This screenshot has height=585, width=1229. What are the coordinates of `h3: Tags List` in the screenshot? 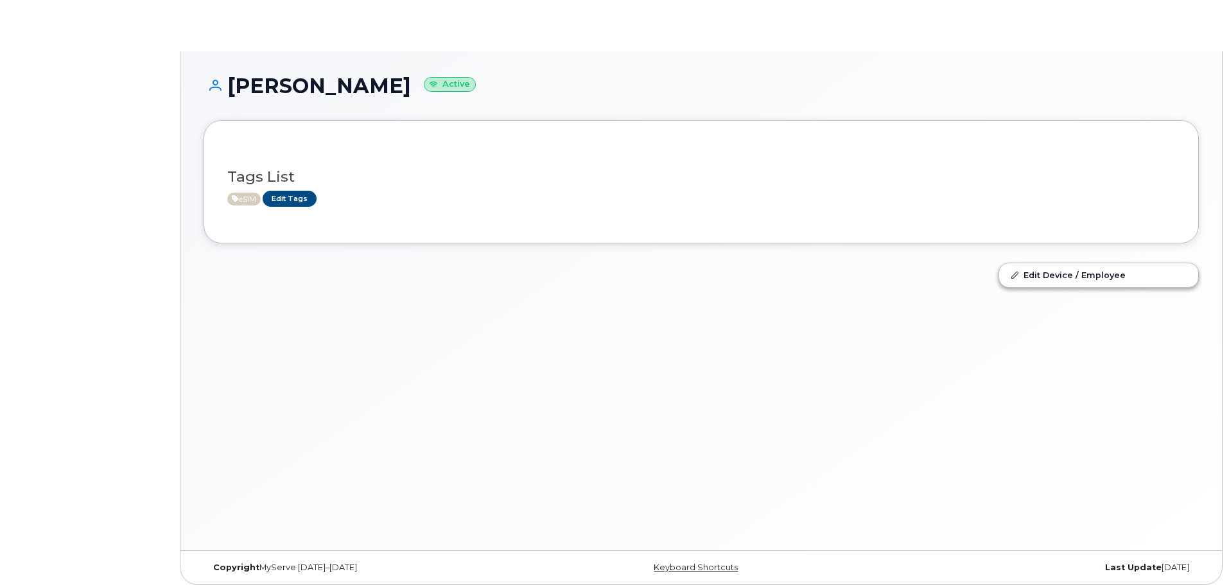 It's located at (701, 177).